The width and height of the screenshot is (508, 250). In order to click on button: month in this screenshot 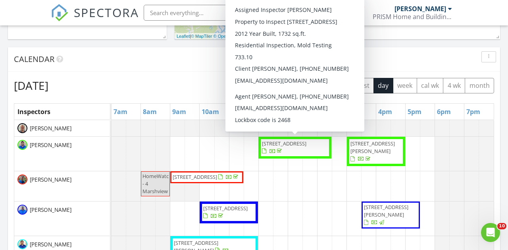, I will do `click(479, 85)`.